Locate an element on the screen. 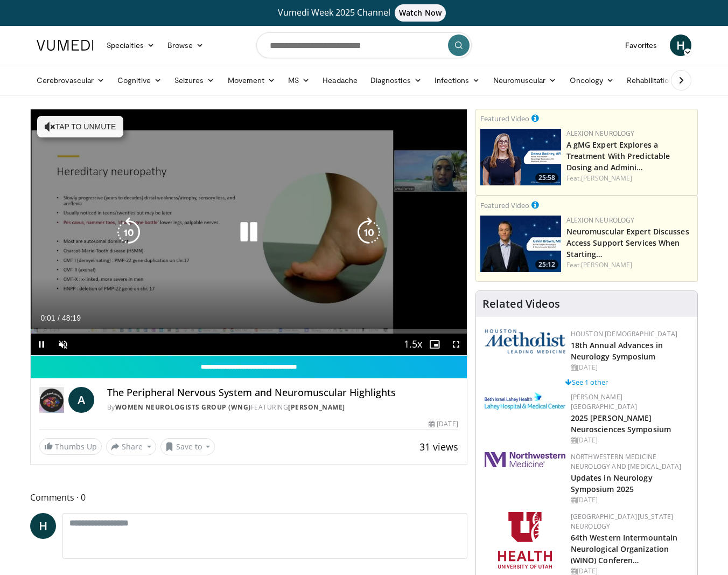 Image resolution: width=728 pixels, height=575 pixels. input: Search topics, interventions is located at coordinates (364, 45).